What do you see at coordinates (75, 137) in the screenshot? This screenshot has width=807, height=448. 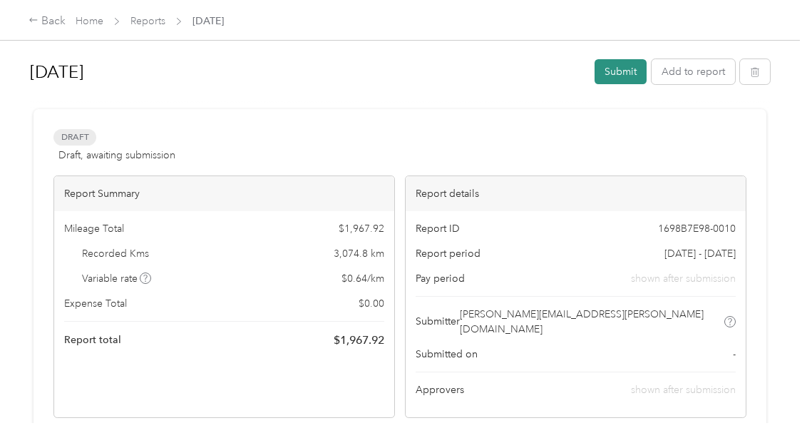 I see `span: Draft` at bounding box center [75, 137].